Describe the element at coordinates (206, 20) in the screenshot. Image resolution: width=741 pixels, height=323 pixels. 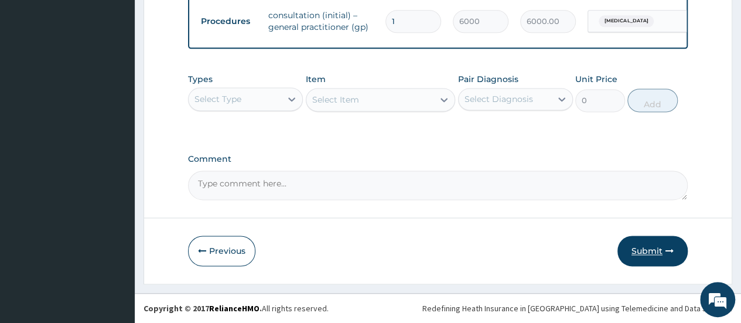
I see `div: Minimize live chat window` at that location.